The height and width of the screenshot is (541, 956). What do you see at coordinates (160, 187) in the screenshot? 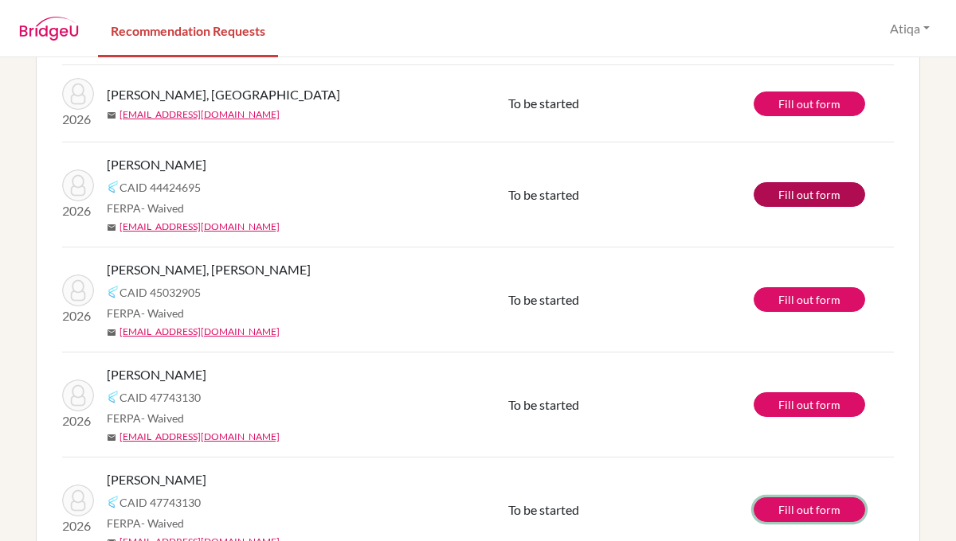
I see `span: CAID 44424695` at bounding box center [160, 187].